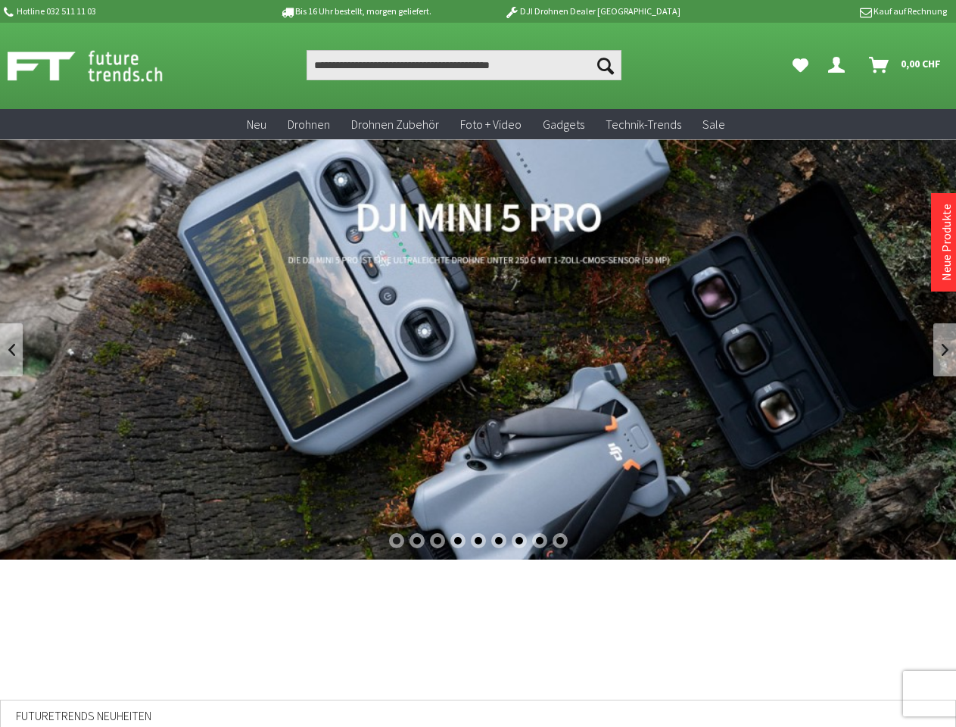 The image size is (956, 727). I want to click on span: Neu, so click(257, 124).